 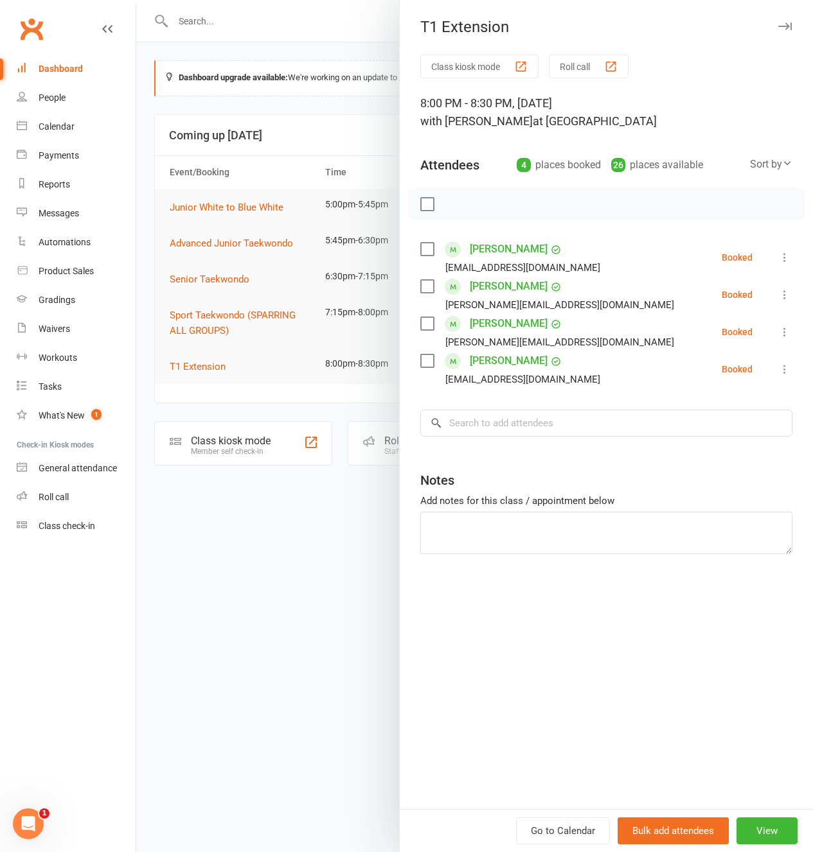 What do you see at coordinates (78, 468) in the screenshot?
I see `div: General attendance` at bounding box center [78, 468].